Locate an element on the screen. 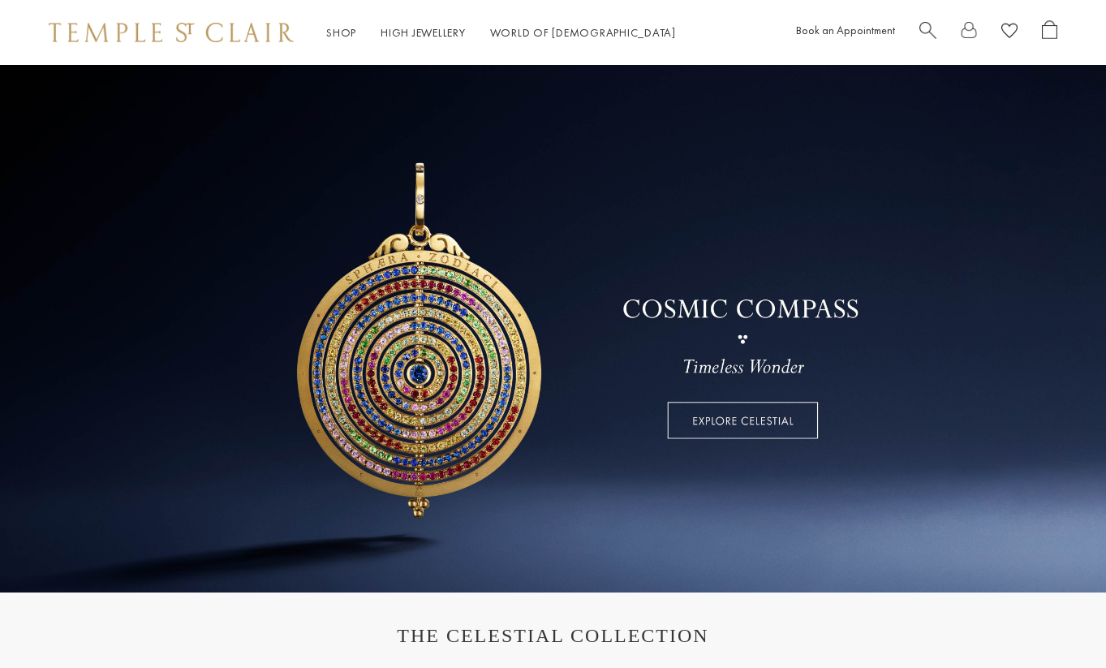 The image size is (1106, 668). a: Search is located at coordinates (927, 32).